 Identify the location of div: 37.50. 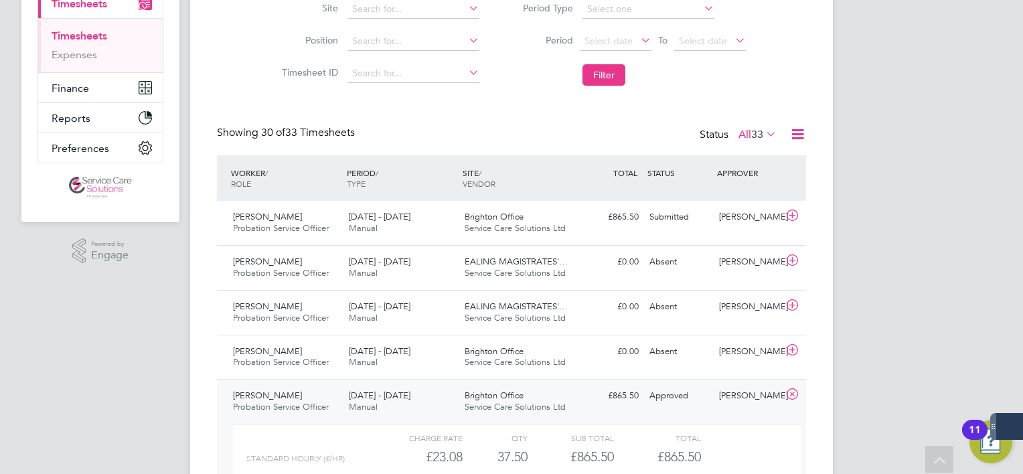
(495, 457).